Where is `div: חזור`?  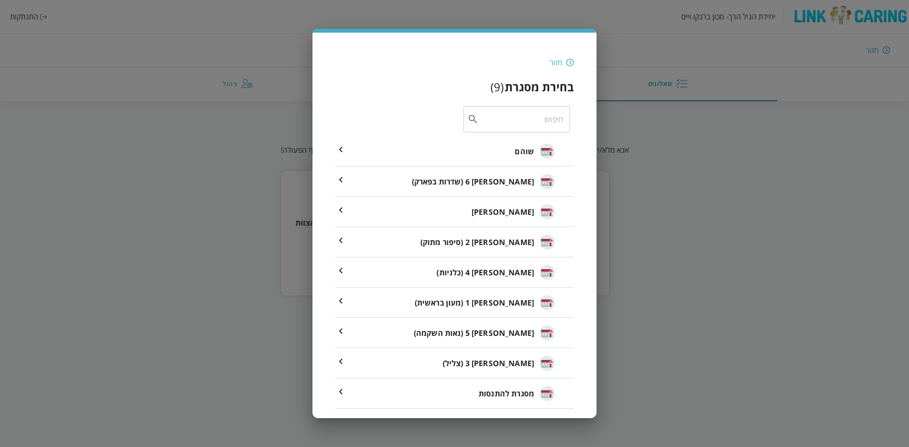 div: חזור is located at coordinates (556, 62).